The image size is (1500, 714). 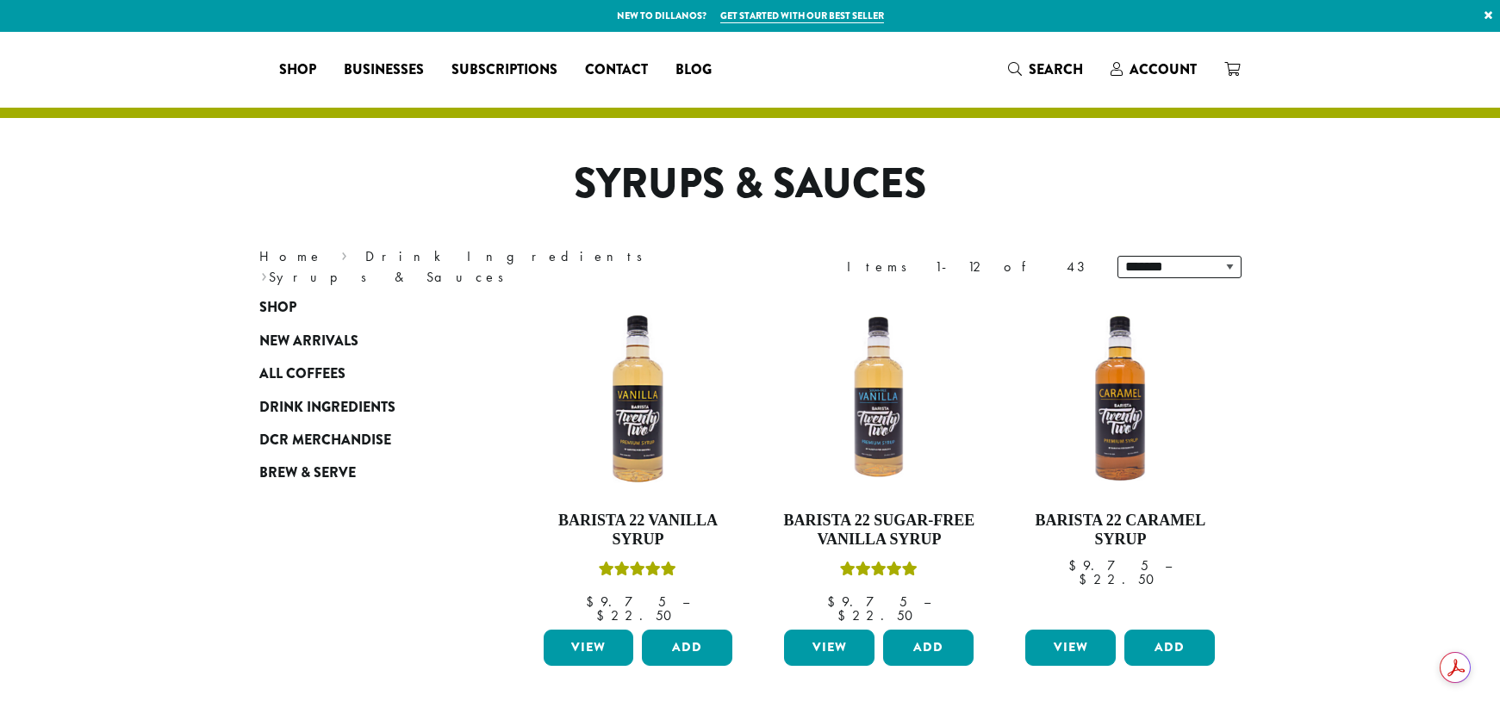 What do you see at coordinates (639, 530) in the screenshot?
I see `h4: Barista 22 Vanilla Syrup` at bounding box center [639, 530].